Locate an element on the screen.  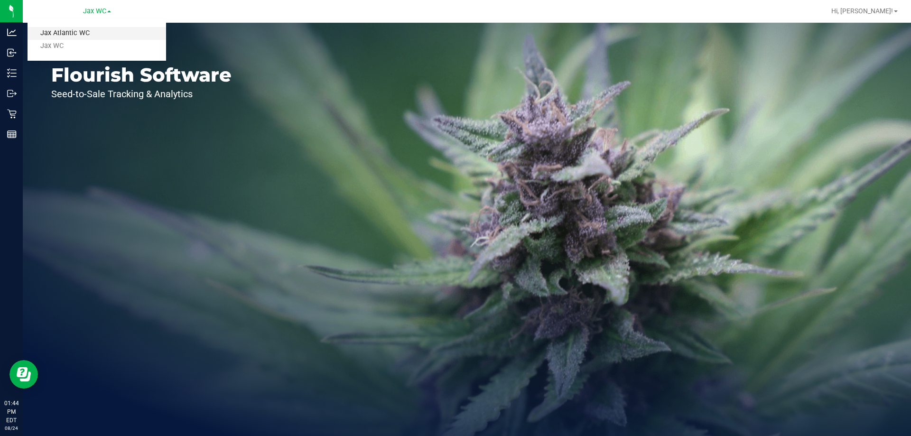
a: Jax Atlantic WC is located at coordinates (97, 33).